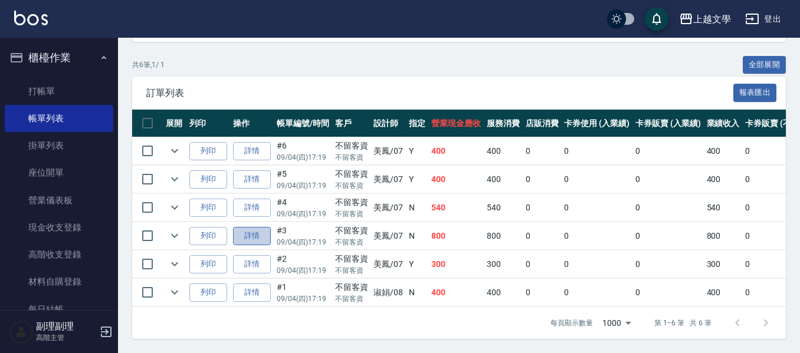 The width and height of the screenshot is (800, 353). Describe the element at coordinates (303, 123) in the screenshot. I see `th: 帳單編號/時間` at that location.